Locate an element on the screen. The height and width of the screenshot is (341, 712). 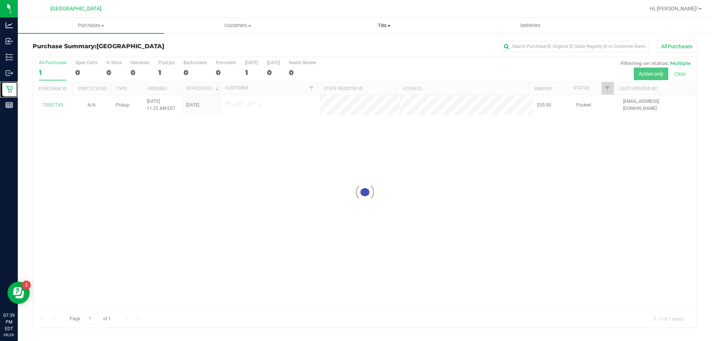
span: Tills is located at coordinates (384, 26).